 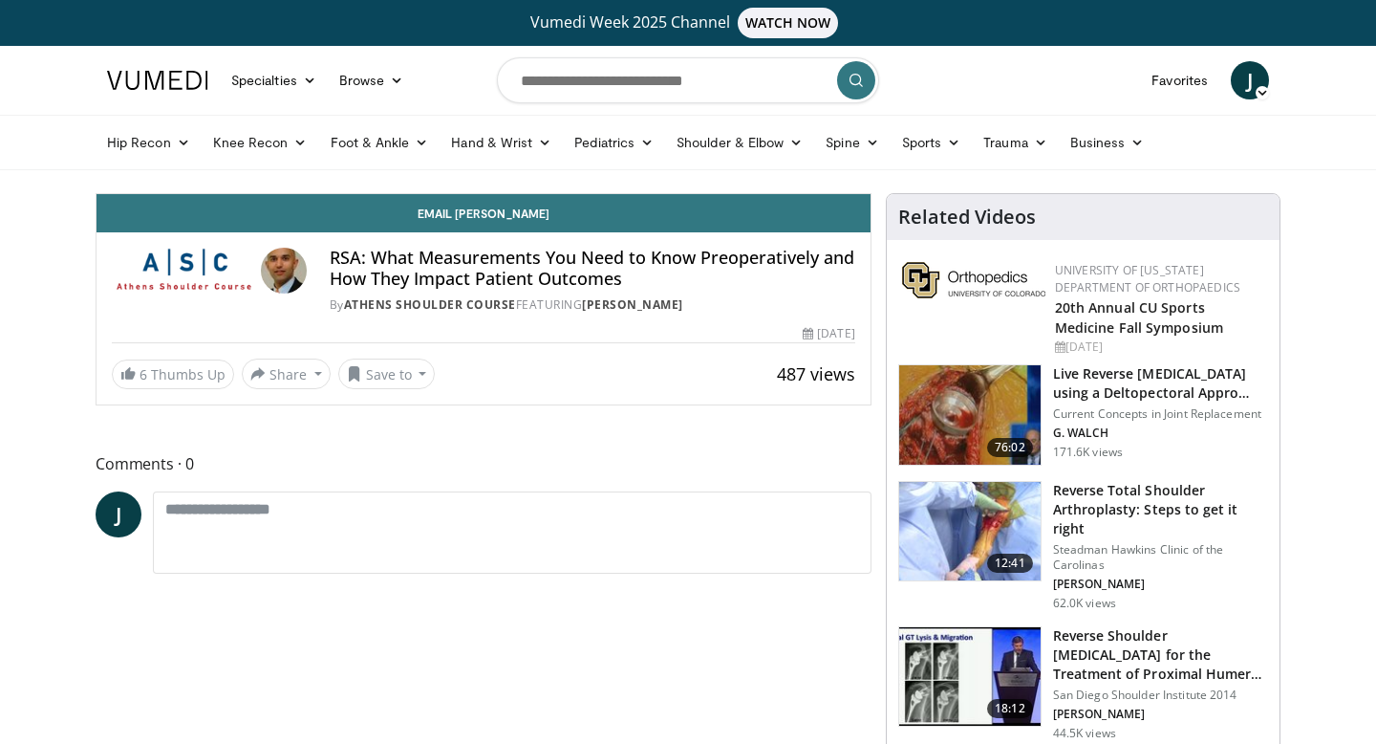 I want to click on p: Steadman Hawkins Clinic of the Carolinas, so click(x=1160, y=557).